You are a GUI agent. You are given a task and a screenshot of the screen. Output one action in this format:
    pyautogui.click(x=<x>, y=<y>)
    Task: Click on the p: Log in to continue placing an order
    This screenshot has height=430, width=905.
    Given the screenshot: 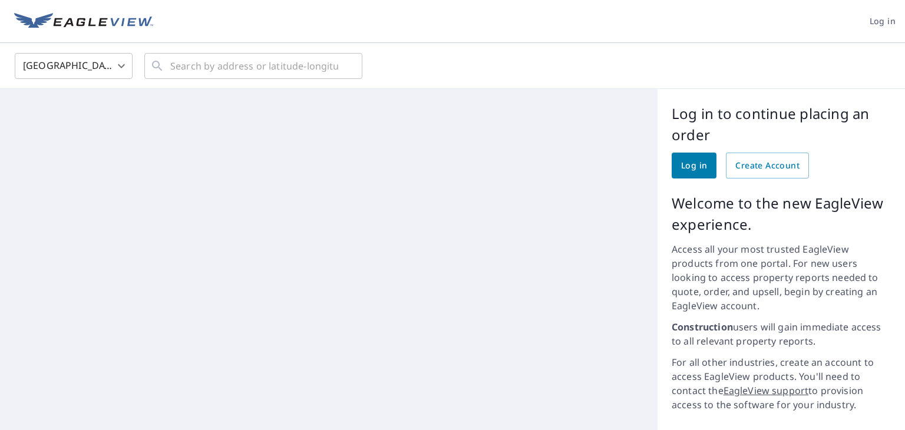 What is the action you would take?
    pyautogui.click(x=781, y=124)
    